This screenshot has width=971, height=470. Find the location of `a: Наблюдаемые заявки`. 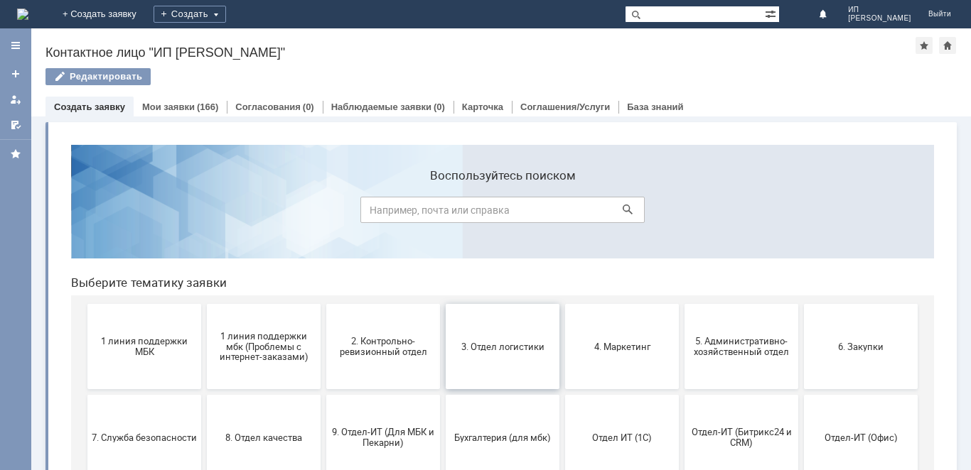

a: Наблюдаемые заявки is located at coordinates (381, 107).